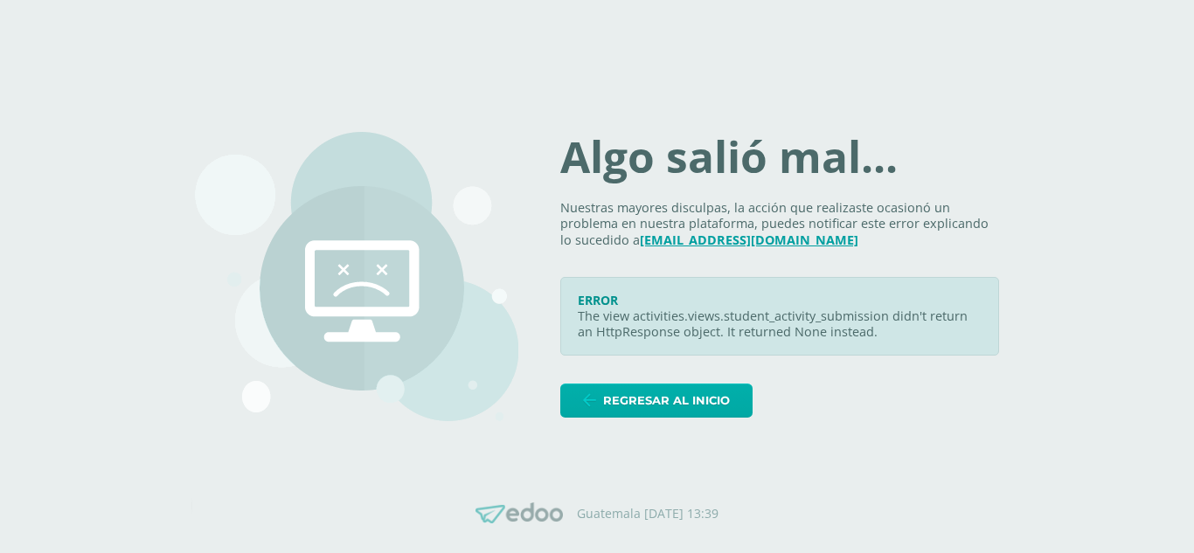  I want to click on img: Edoo, so click(519, 513).